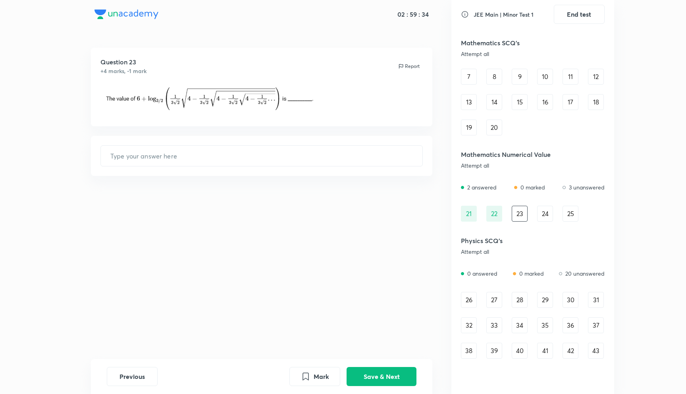 The height and width of the screenshot is (394, 686). I want to click on input: Type your answer here, so click(262, 156).